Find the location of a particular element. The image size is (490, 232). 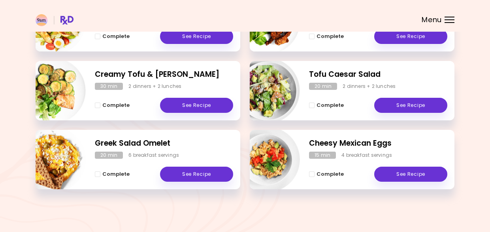

a: See Recipe - Creamy Tofu & Zucchini is located at coordinates (196, 105).